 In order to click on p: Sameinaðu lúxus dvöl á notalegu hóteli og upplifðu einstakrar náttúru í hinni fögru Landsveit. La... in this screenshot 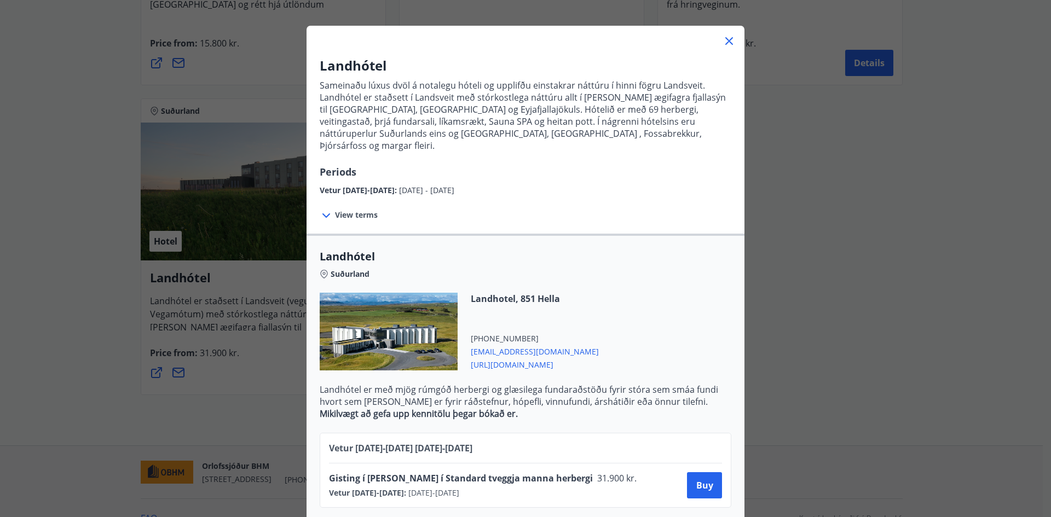, I will do `click(526, 116)`.